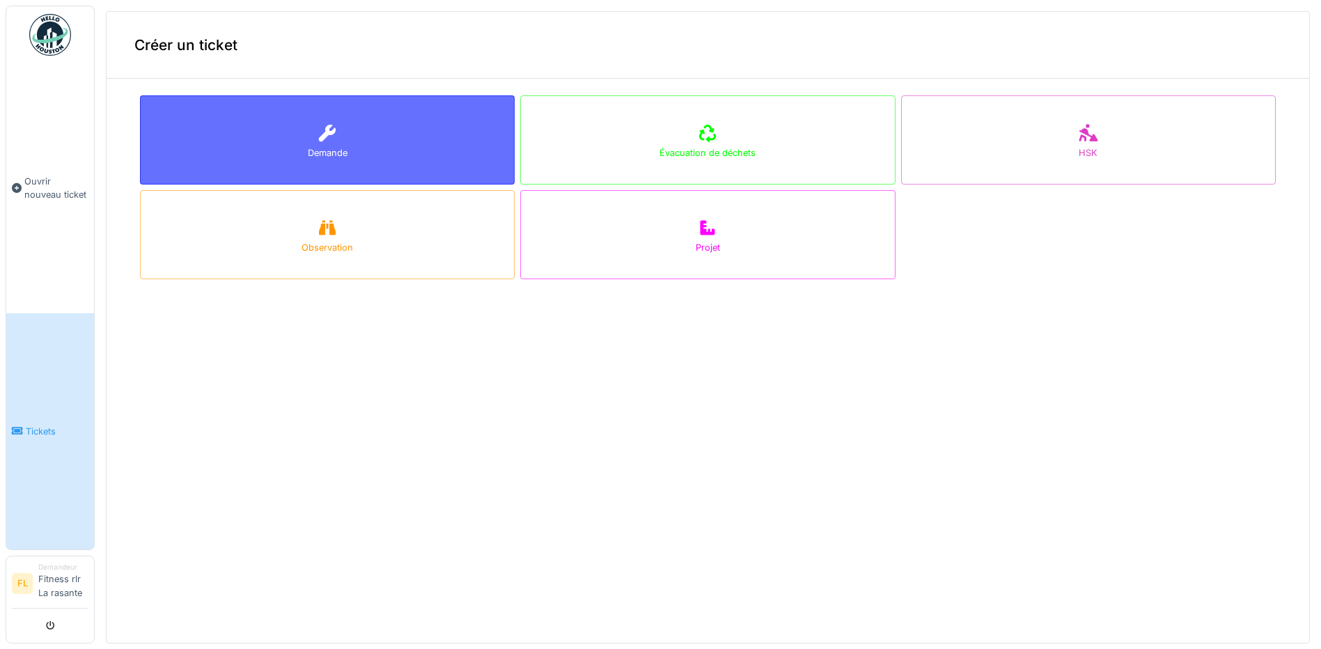  I want to click on div: Demandeur, so click(63, 567).